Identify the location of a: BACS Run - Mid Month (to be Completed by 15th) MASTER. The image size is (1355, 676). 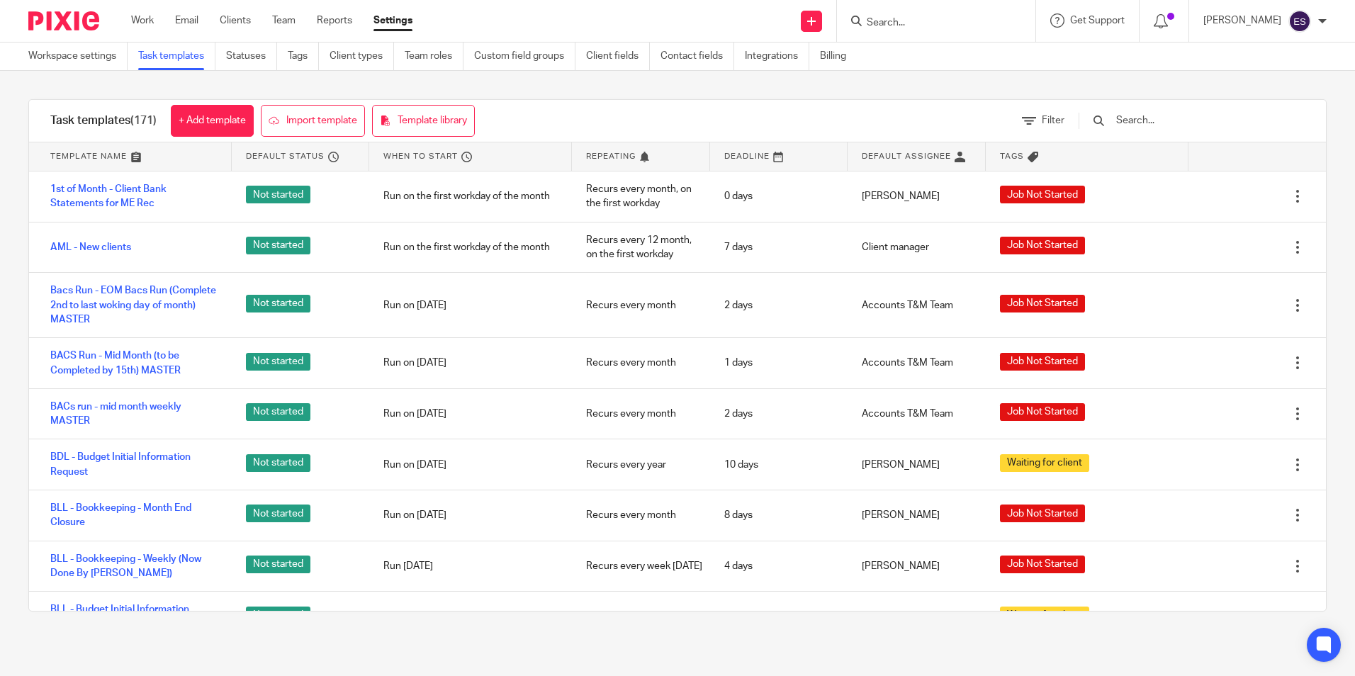
(134, 363).